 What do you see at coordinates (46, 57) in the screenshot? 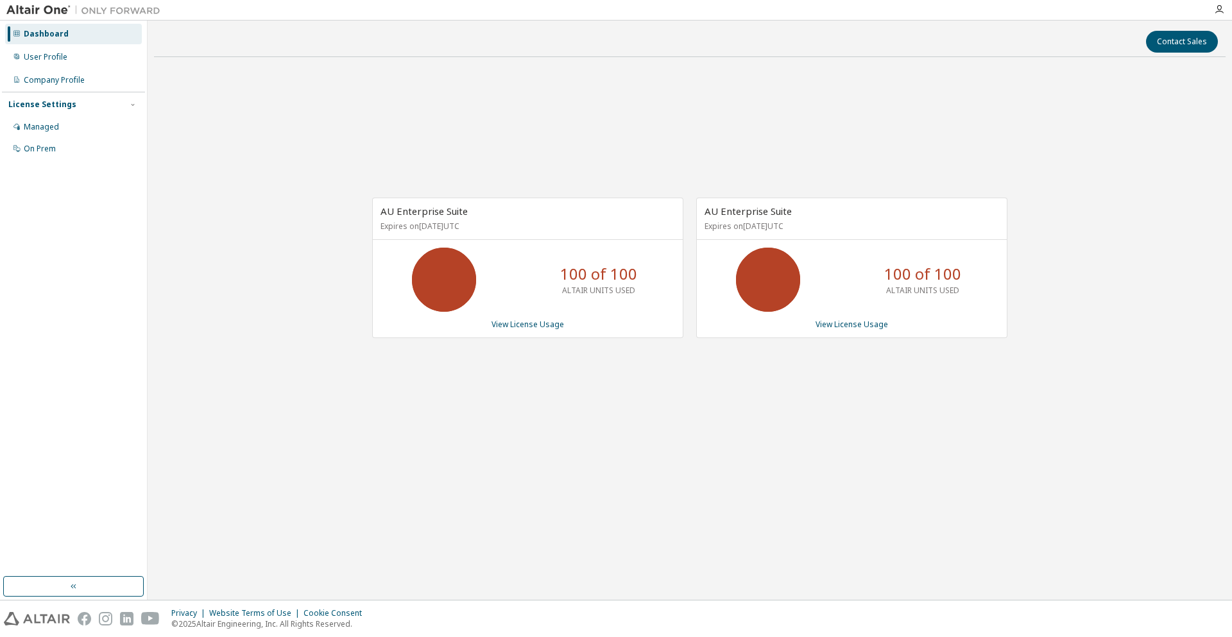
I see `div: User Profile` at bounding box center [46, 57].